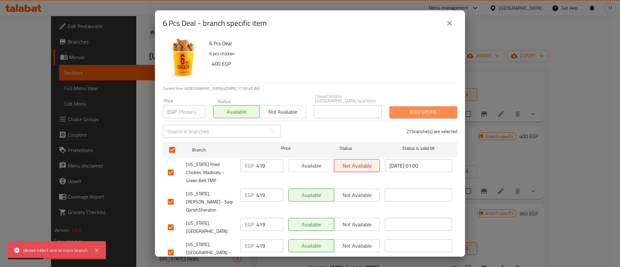 Image resolution: width=620 pixels, height=267 pixels. Describe the element at coordinates (330, 43) in the screenshot. I see `h6: 6 Pcs Deal` at that location.